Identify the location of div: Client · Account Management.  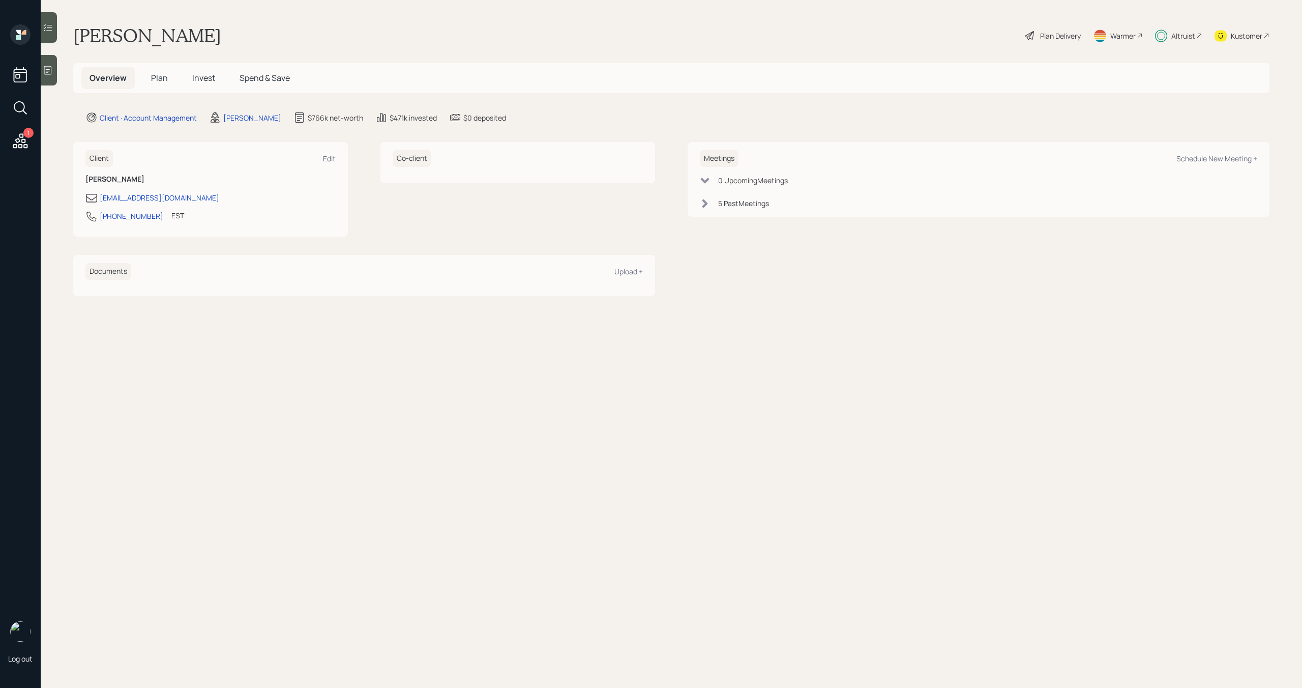
(148, 117).